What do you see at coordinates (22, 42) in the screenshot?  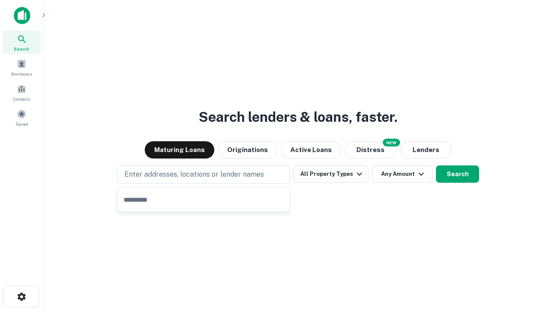 I see `a: Search` at bounding box center [22, 42].